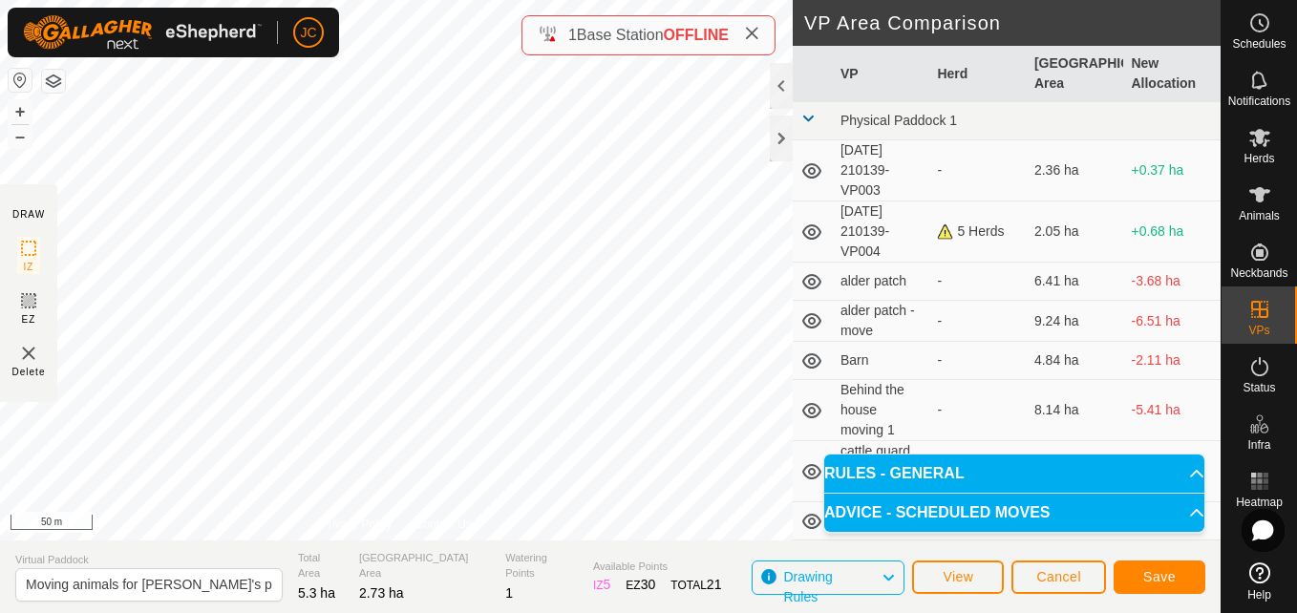 The width and height of the screenshot is (1297, 613). I want to click on span: 30, so click(649, 585).